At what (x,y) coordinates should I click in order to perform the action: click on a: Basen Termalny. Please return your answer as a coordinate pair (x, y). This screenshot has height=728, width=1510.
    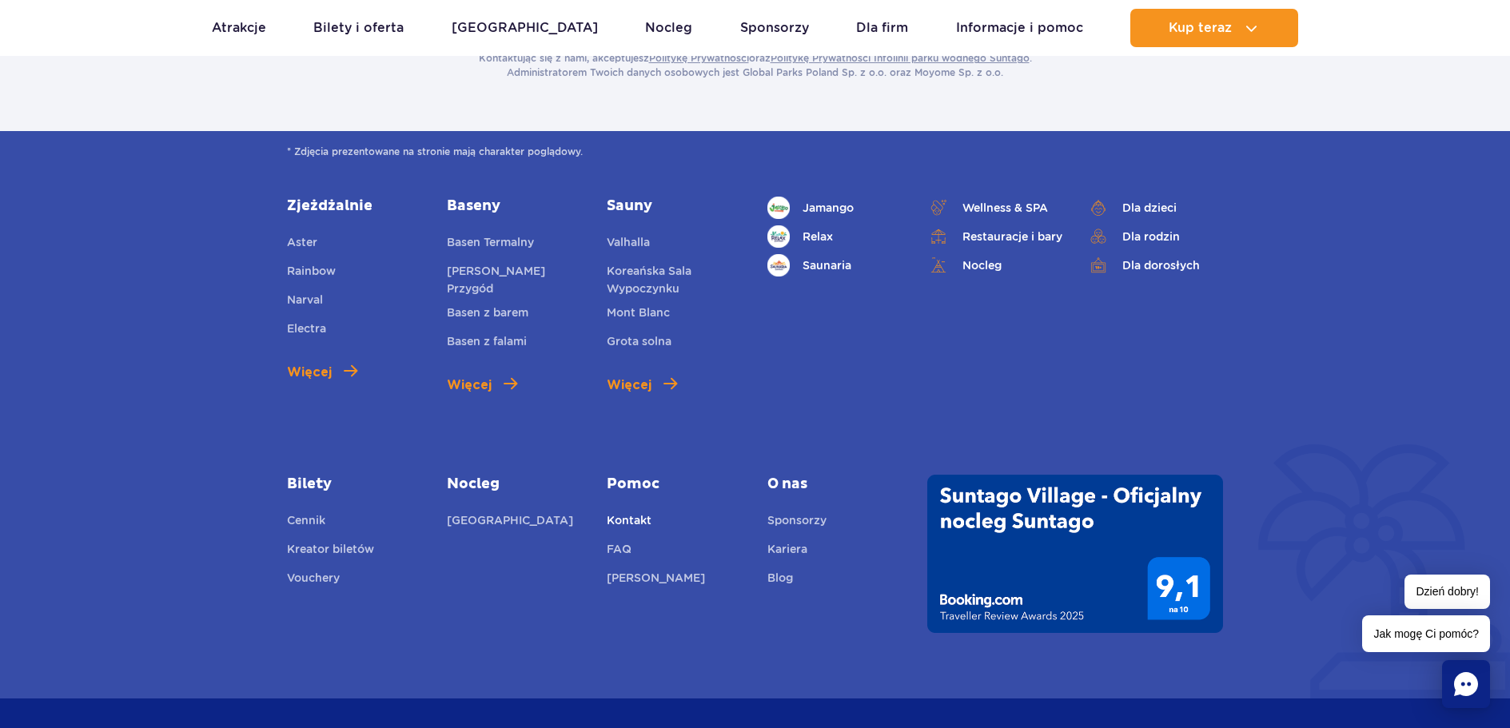
    Looking at the image, I should click on (490, 245).